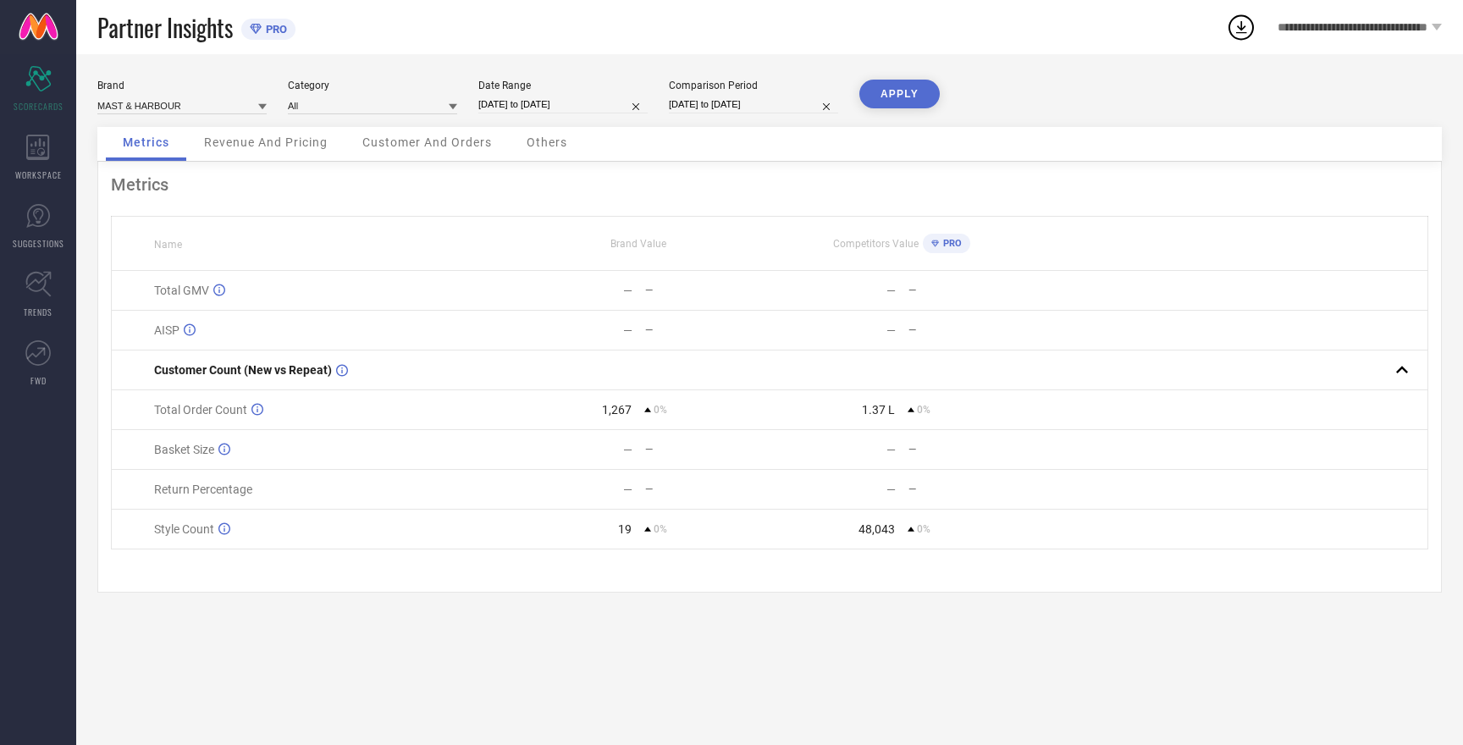  Describe the element at coordinates (878, 410) in the screenshot. I see `div: 1.37 L` at that location.